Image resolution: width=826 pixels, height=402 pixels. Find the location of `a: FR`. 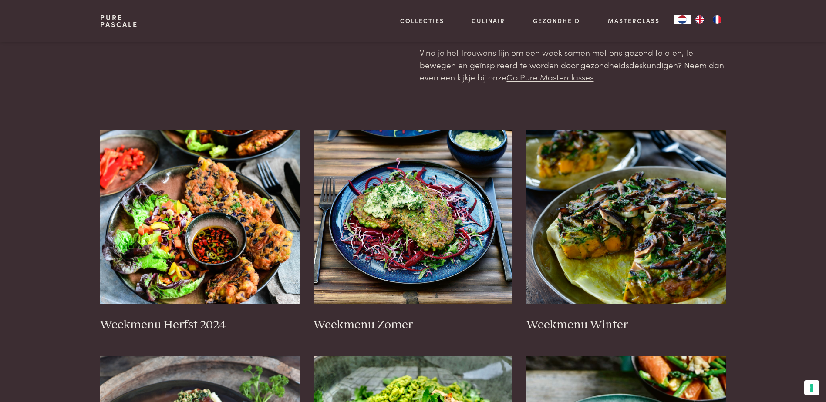

a: FR is located at coordinates (717, 20).